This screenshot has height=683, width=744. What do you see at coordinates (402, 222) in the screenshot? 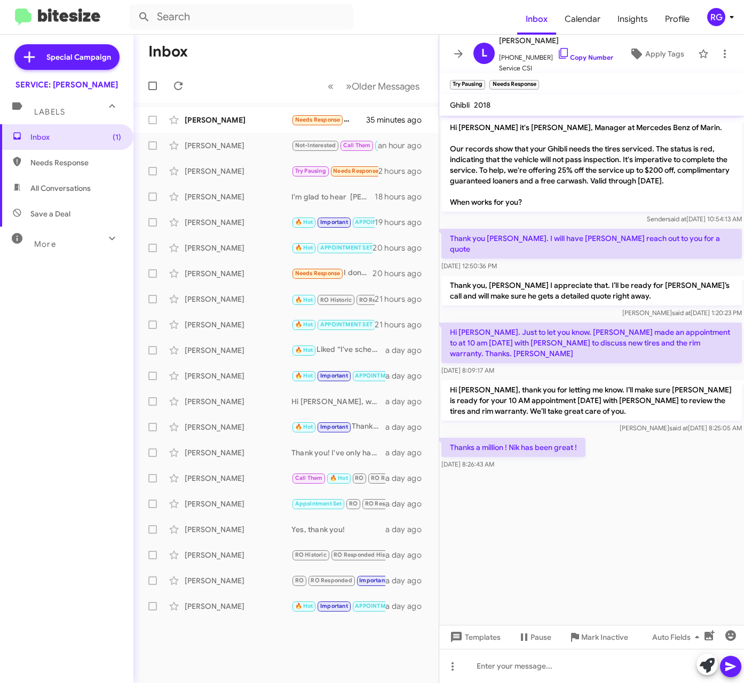
I see `div: 19 hours ago` at bounding box center [402, 222].